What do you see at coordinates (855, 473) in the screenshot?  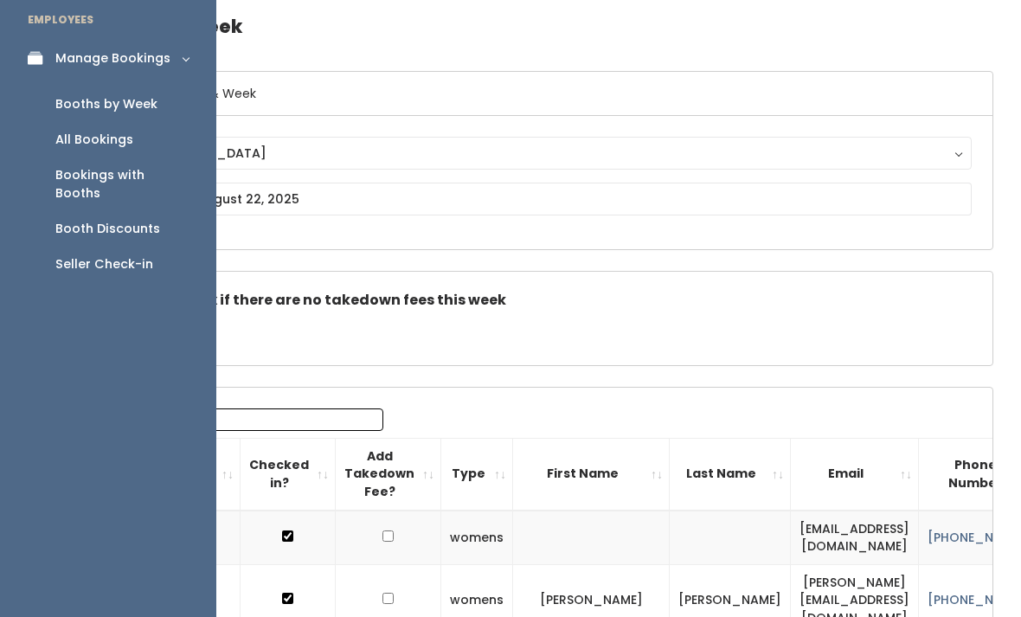 I see `th: Email: activate to sort column ascending` at bounding box center [855, 473].